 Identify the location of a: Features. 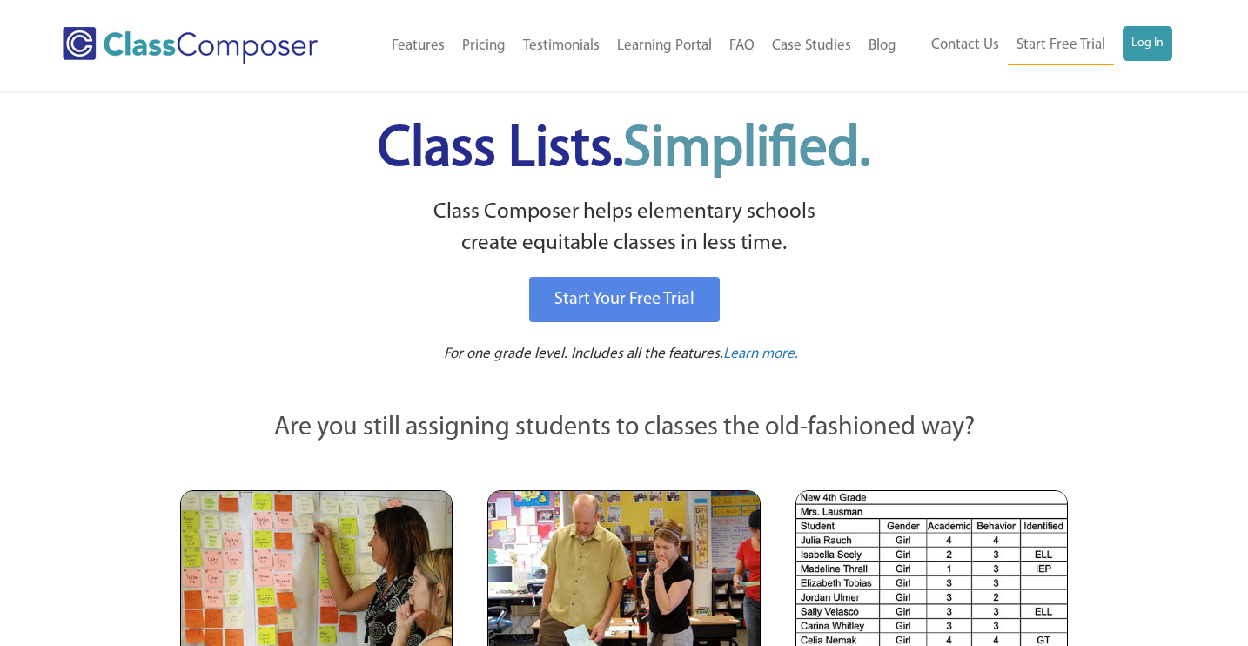
(418, 46).